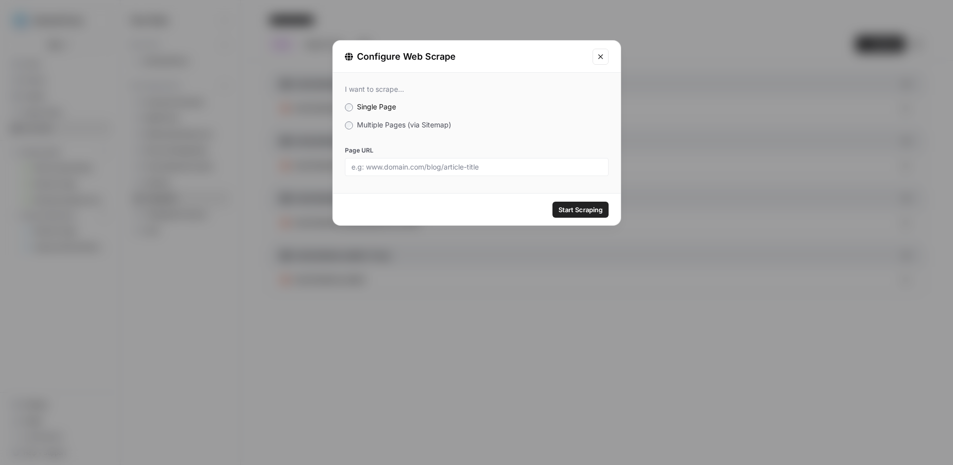 The image size is (953, 465). I want to click on input: Multiple Pages (via Sitemap), so click(349, 125).